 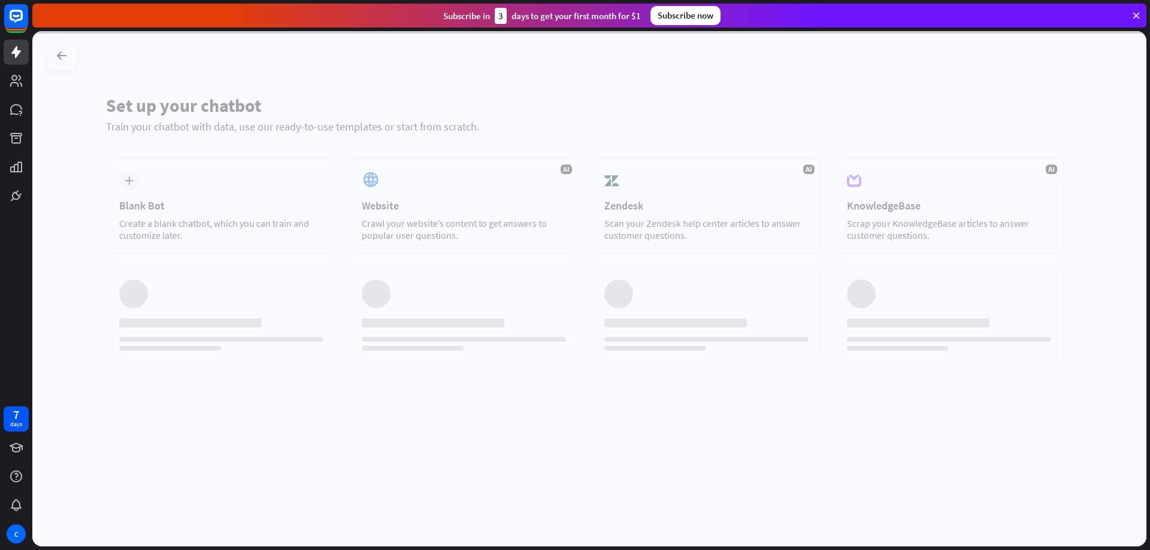 What do you see at coordinates (16, 425) in the screenshot?
I see `div: days` at bounding box center [16, 425].